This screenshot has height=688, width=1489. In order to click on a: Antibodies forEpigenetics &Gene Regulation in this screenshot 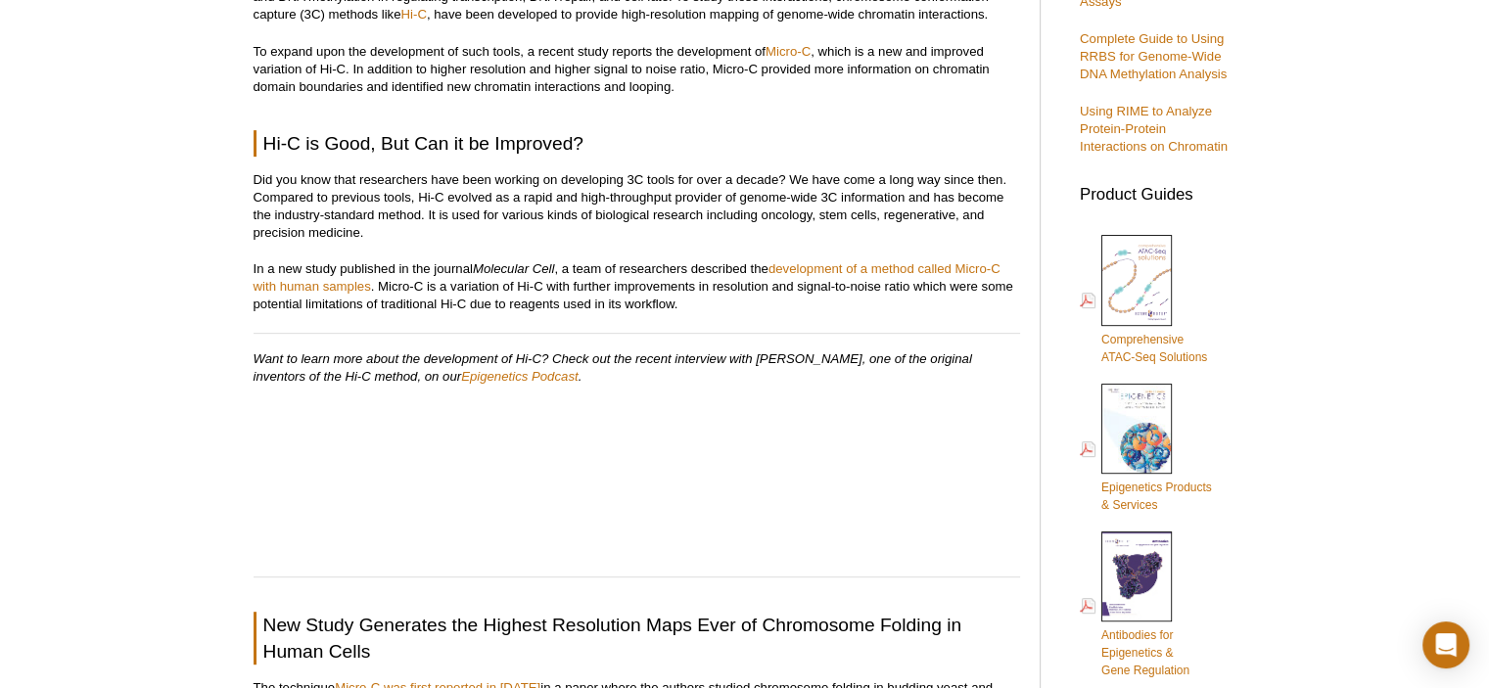, I will do `click(1135, 605)`.